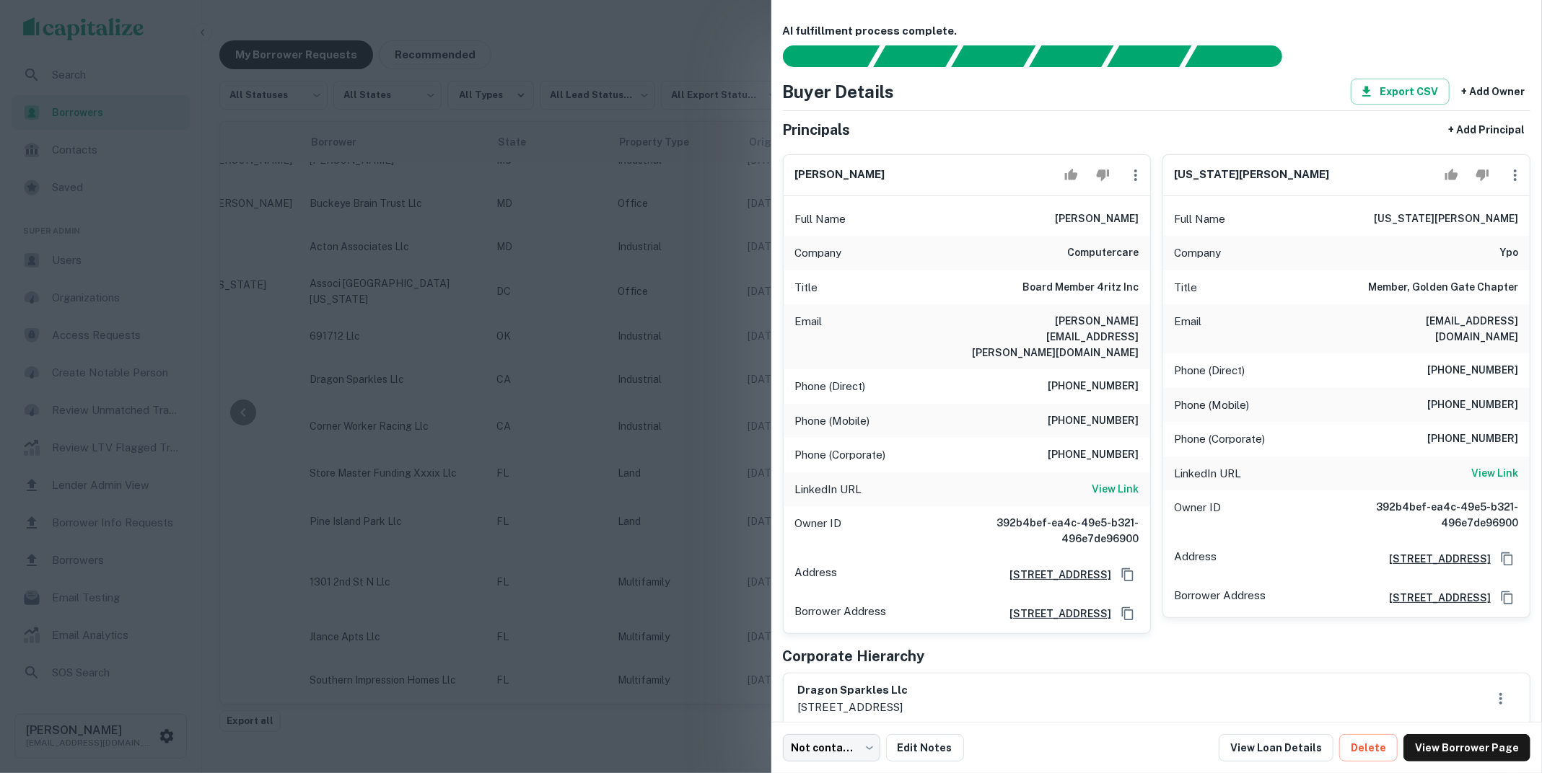 Image resolution: width=1542 pixels, height=773 pixels. I want to click on h6: Member, Golden Gate Chapter, so click(1443, 288).